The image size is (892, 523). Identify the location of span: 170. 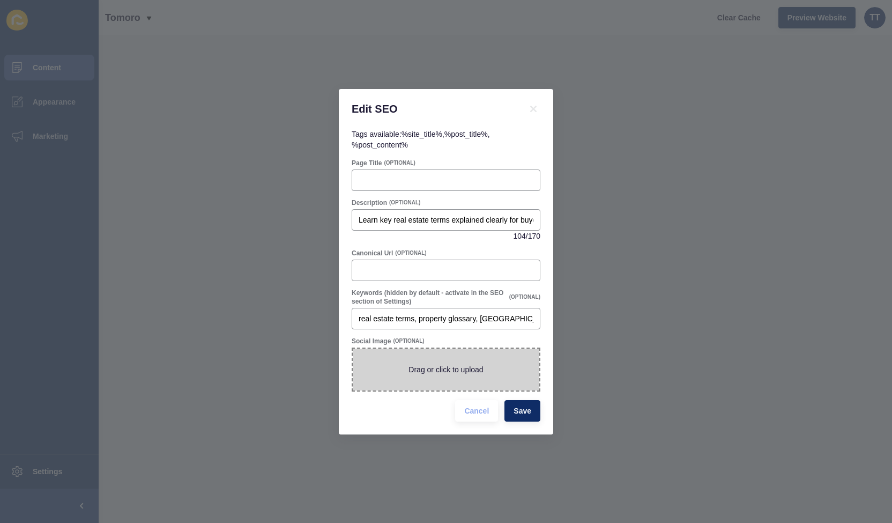
(534, 236).